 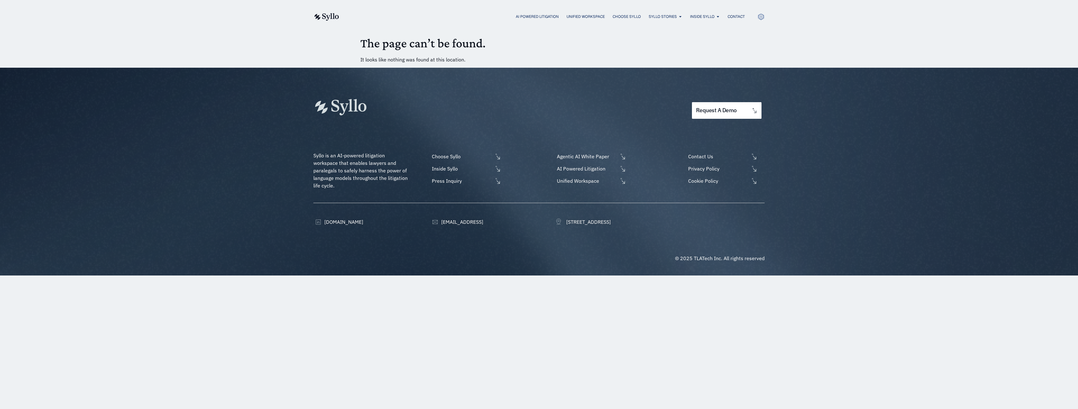 I want to click on a: Cookie Policy, so click(x=725, y=181).